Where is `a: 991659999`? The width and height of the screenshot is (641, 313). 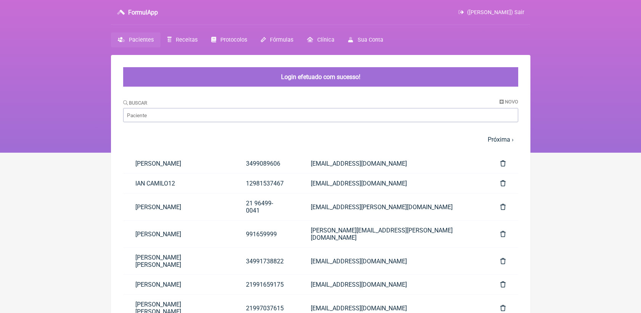 a: 991659999 is located at coordinates (266, 234).